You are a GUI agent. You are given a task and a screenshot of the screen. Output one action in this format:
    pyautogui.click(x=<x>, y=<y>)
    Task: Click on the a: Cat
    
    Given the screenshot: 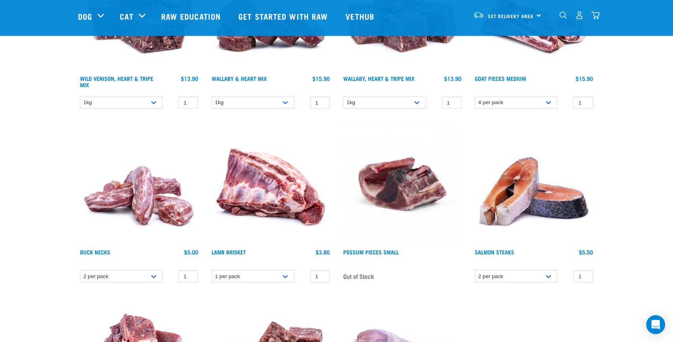 What is the action you would take?
    pyautogui.click(x=127, y=16)
    